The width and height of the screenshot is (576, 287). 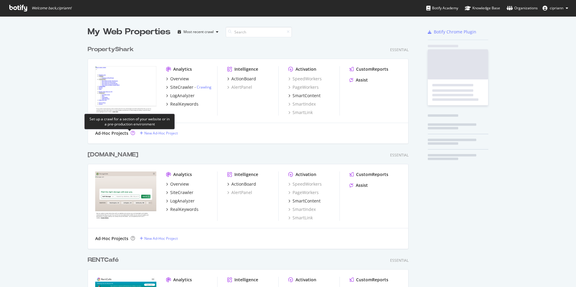 I want to click on div: Most recent crawl, so click(x=199, y=32).